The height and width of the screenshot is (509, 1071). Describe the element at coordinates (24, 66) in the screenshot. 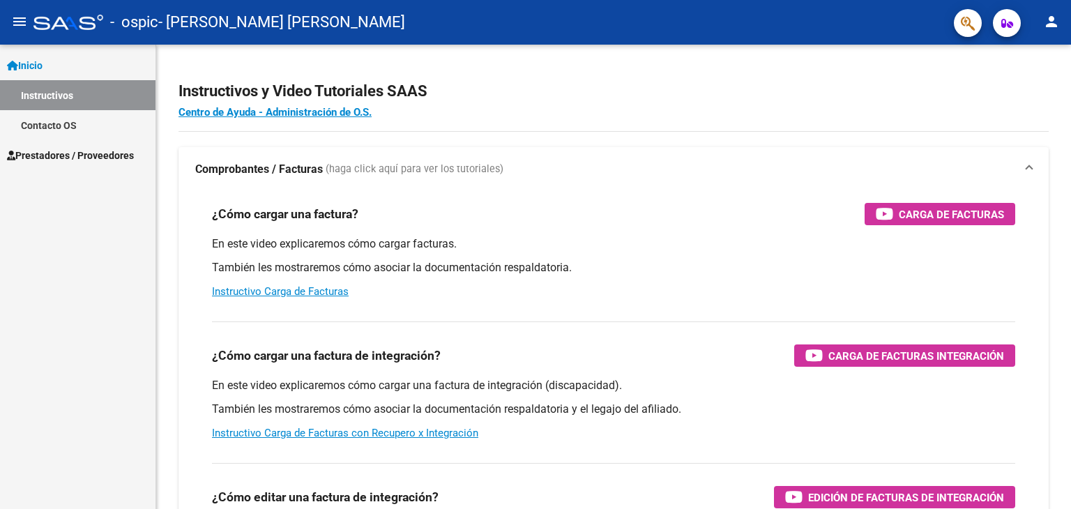

I see `span: Inicio` at that location.